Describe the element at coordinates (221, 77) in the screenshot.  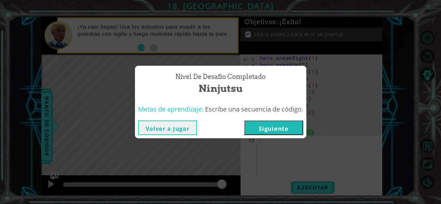
I see `span: Nivel de desafío Completado` at that location.